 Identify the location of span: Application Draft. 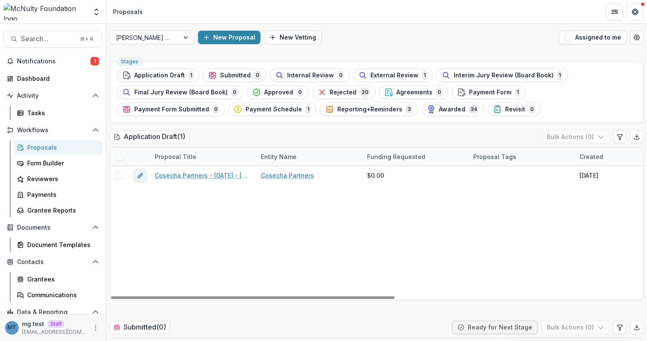
(159, 75).